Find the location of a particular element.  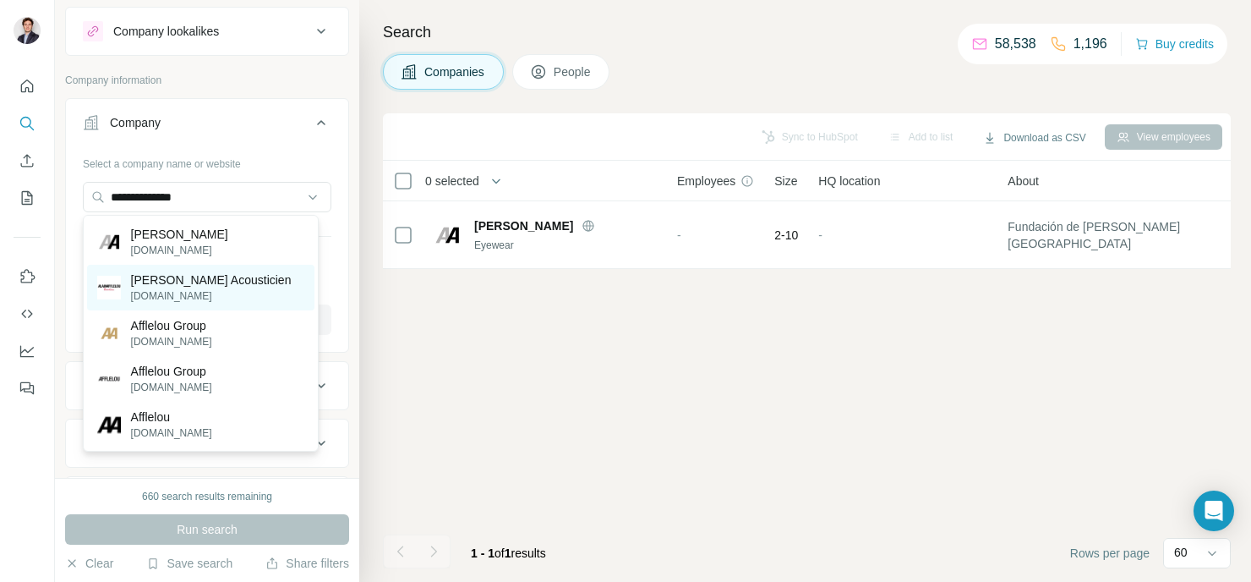

button: Share filters is located at coordinates (307, 563).